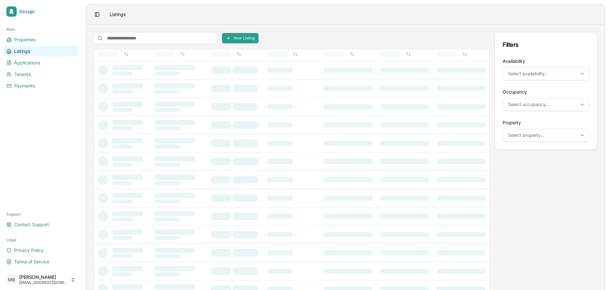 The width and height of the screenshot is (609, 290). I want to click on span: MB, so click(12, 280).